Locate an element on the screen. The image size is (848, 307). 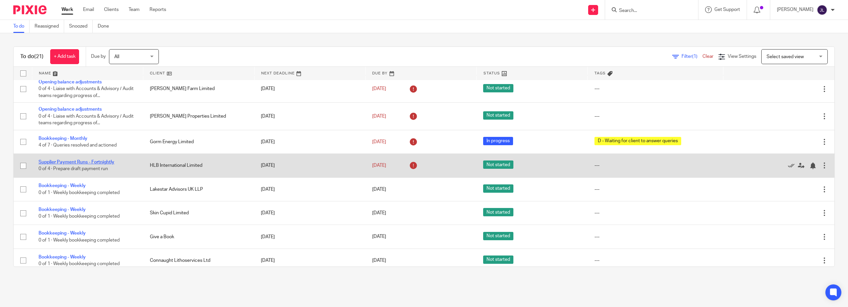
span: 4 of 7 · Queries resolved and actioned is located at coordinates (77, 145).